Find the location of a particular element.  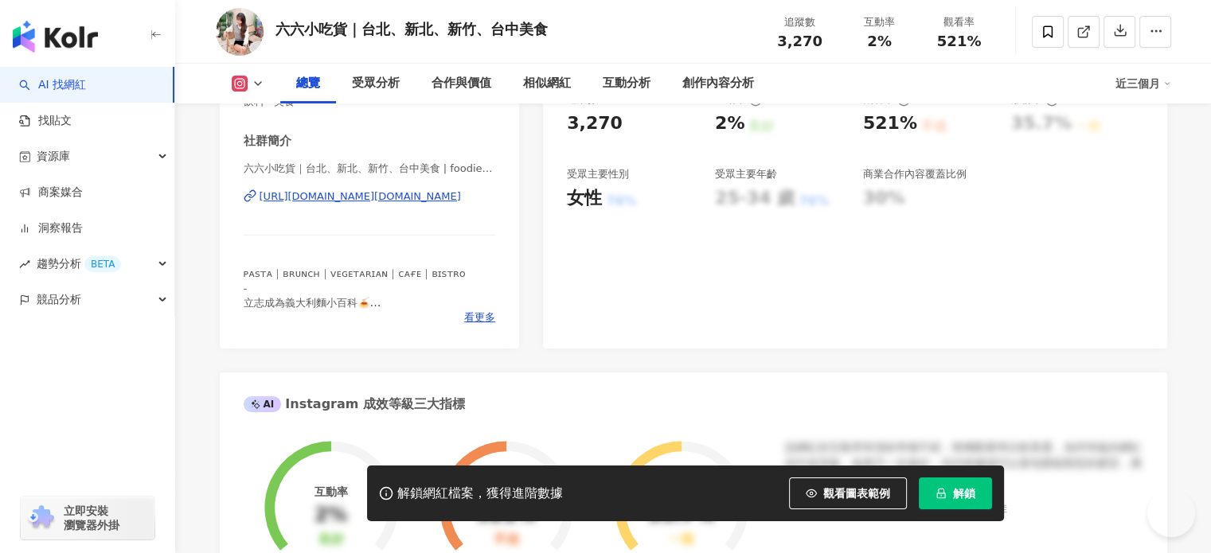

button: 觀看圖表範例 is located at coordinates (848, 494).